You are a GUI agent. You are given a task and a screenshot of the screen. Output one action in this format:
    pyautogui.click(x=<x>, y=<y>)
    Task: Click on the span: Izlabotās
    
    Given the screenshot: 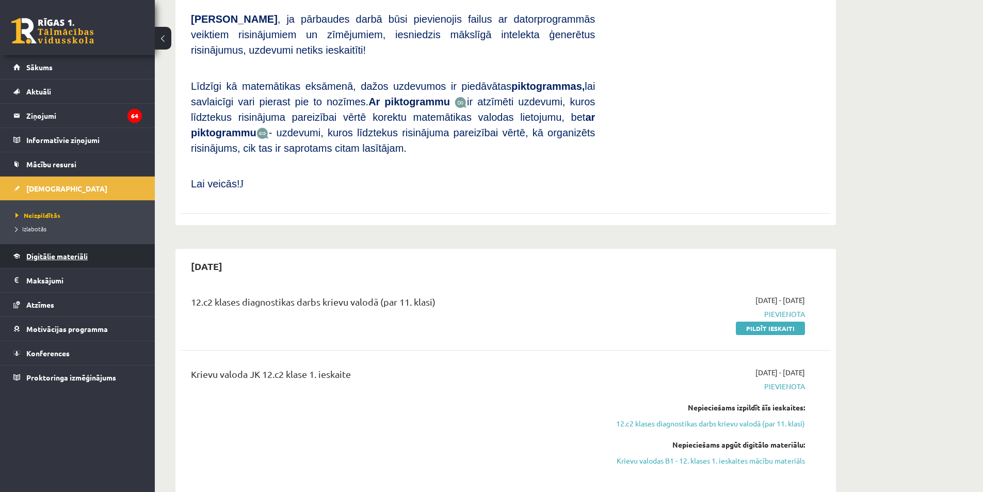 What is the action you would take?
    pyautogui.click(x=31, y=229)
    